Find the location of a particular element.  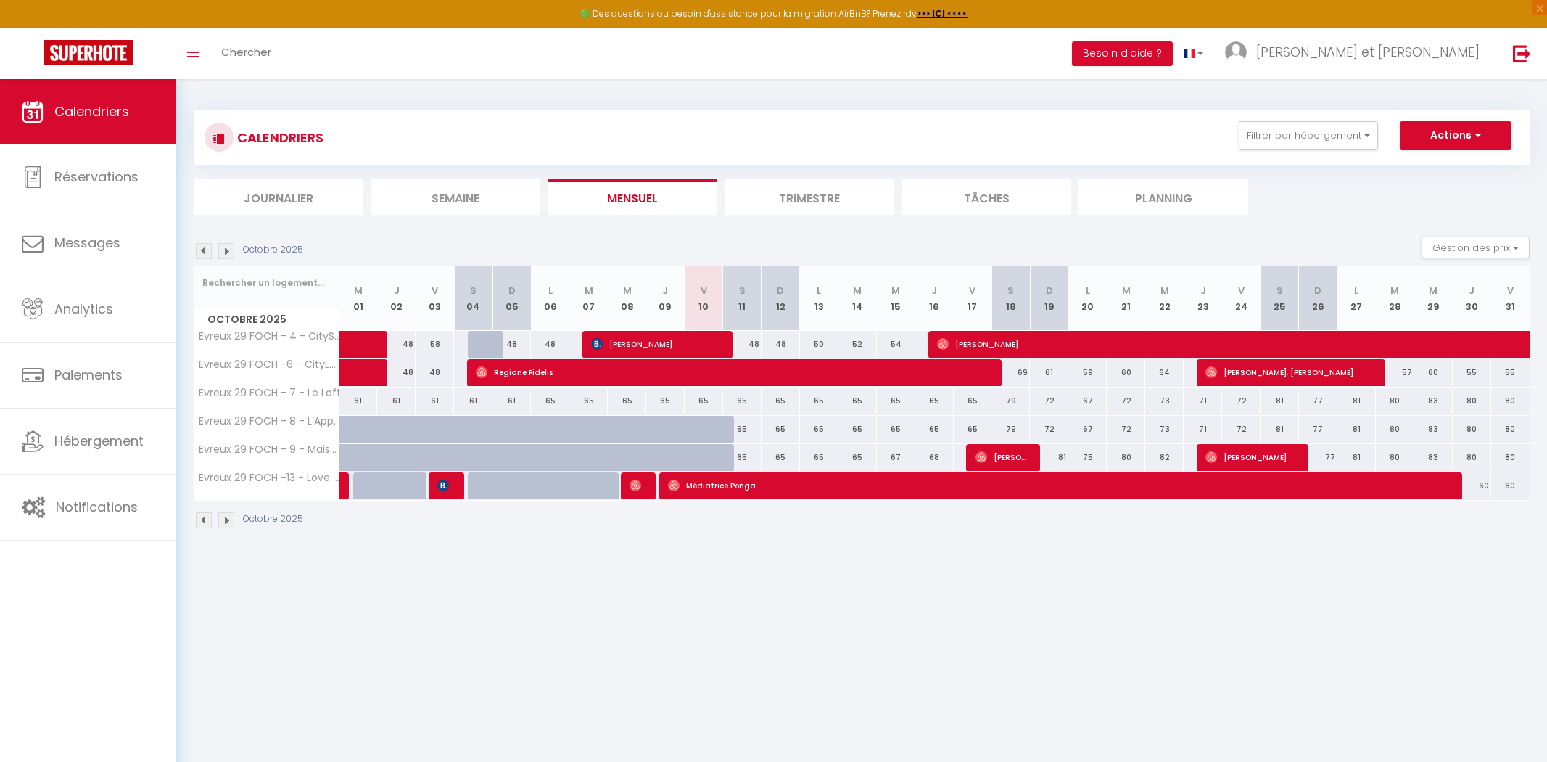

div: 59 is located at coordinates (1087, 372).